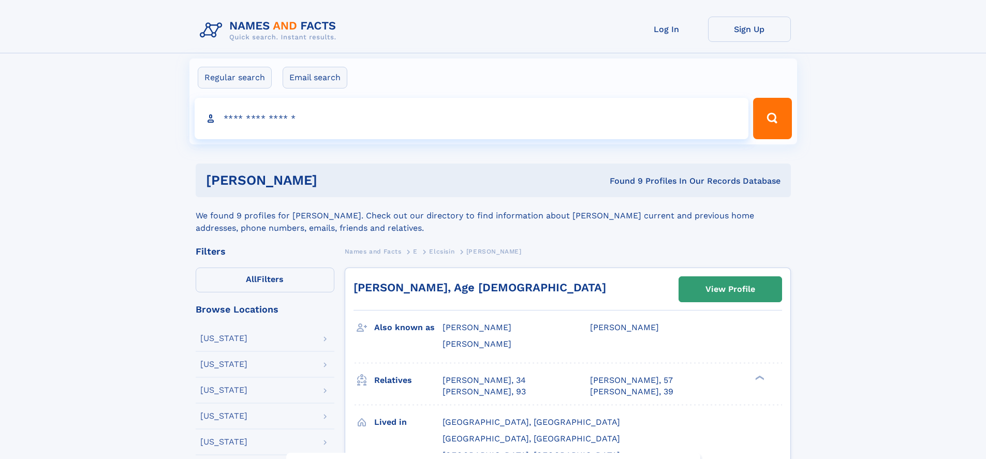 The height and width of the screenshot is (459, 986). I want to click on h3: Relatives, so click(408, 381).